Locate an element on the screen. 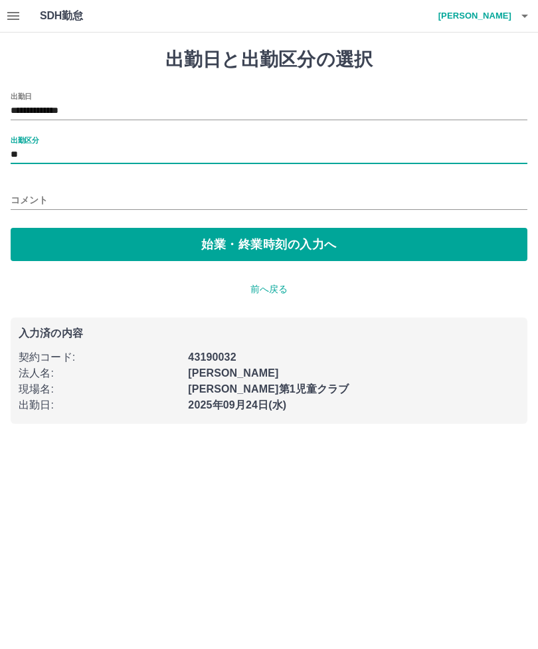 The image size is (538, 649). button: 始業・終業時刻の入力へ is located at coordinates (269, 244).